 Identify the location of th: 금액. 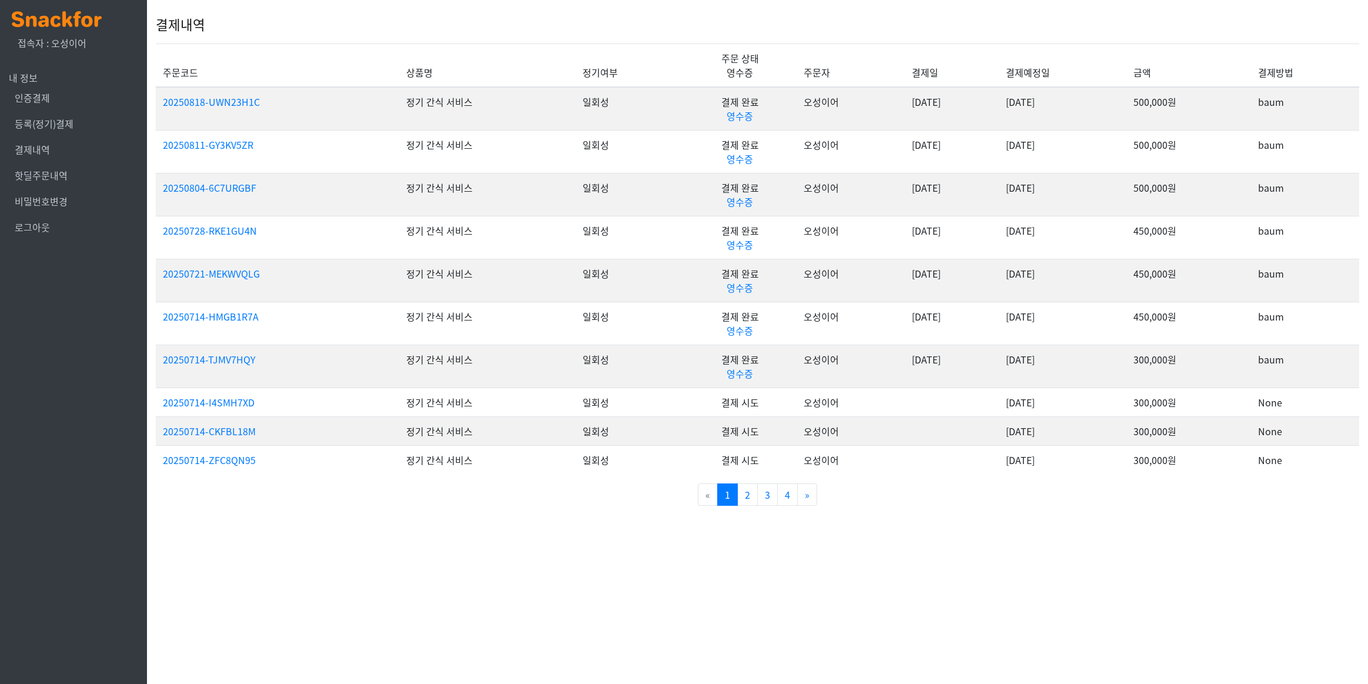
(1189, 65).